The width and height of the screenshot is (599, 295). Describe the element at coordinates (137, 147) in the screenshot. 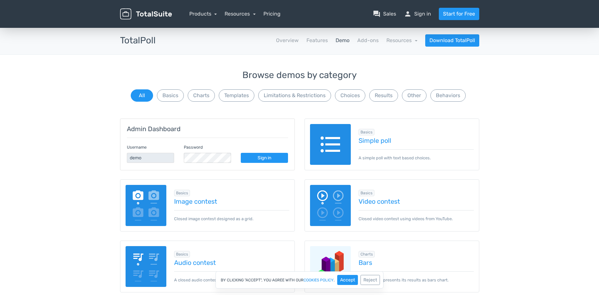

I see `label: Username` at that location.